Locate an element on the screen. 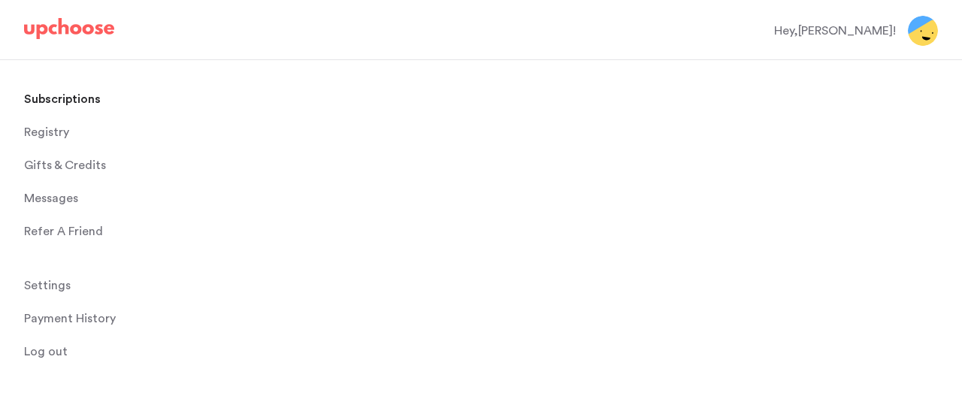 The height and width of the screenshot is (414, 962). a: Gifts & Credits is located at coordinates (132, 165).